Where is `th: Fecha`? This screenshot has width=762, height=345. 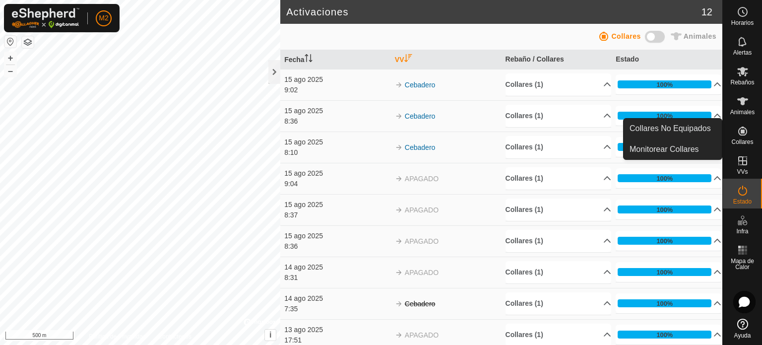 th: Fecha is located at coordinates (335, 60).